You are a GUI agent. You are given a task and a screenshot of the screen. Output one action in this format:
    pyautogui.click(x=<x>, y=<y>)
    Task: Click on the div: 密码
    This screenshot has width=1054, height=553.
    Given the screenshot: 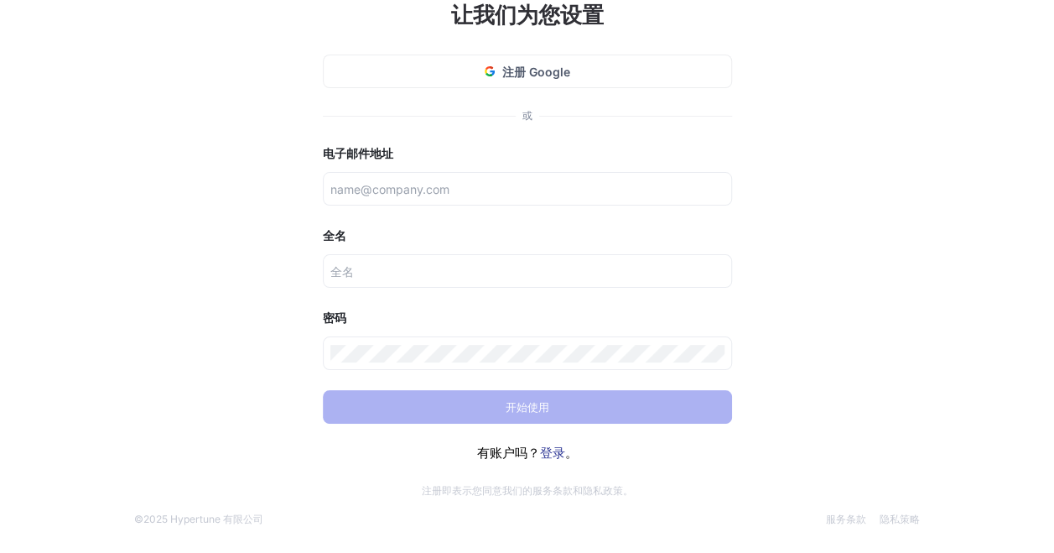 What is the action you would take?
    pyautogui.click(x=528, y=318)
    